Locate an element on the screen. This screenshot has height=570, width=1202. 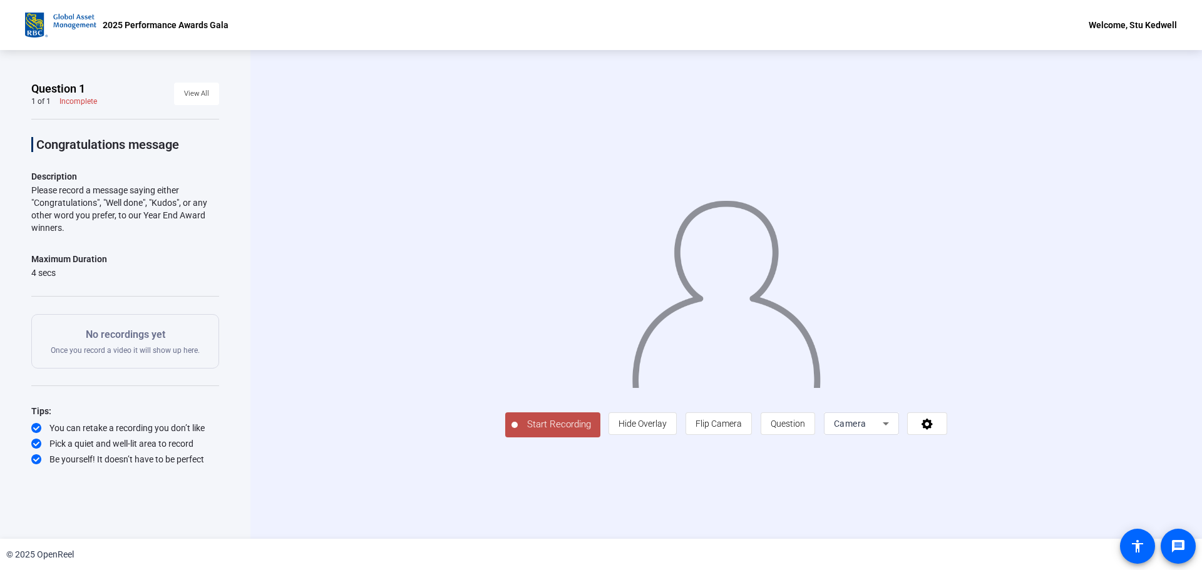
mat-icon: accessibility is located at coordinates (1138, 547).